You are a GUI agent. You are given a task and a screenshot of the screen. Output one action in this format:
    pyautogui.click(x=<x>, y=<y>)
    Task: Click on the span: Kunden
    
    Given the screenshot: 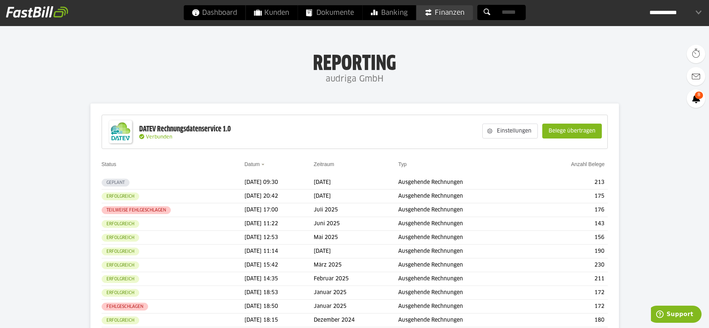 What is the action you would take?
    pyautogui.click(x=271, y=13)
    